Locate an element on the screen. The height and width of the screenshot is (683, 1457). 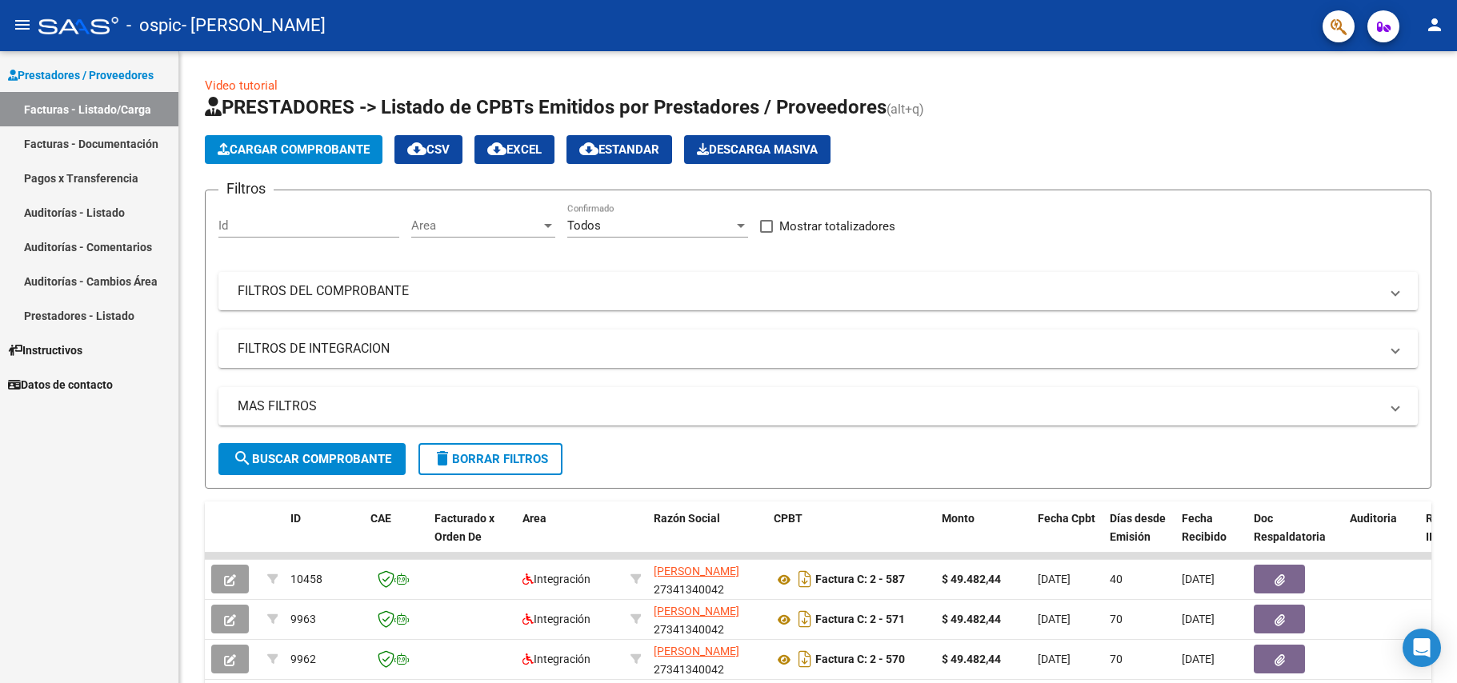
datatable-header-cell: CAE is located at coordinates (396, 537).